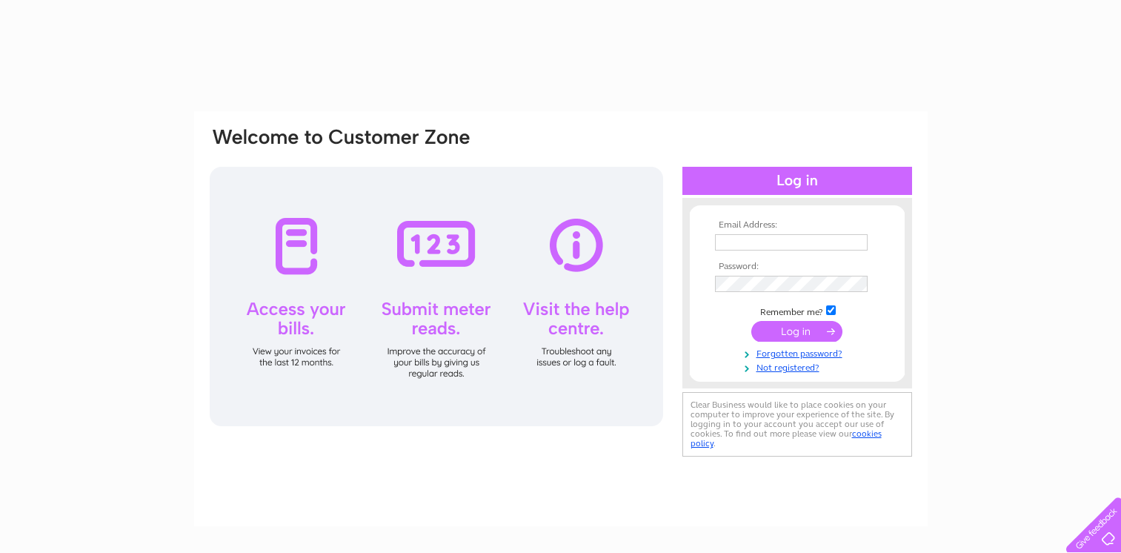 This screenshot has height=553, width=1121. Describe the element at coordinates (799, 366) in the screenshot. I see `a: Not registered?` at that location.